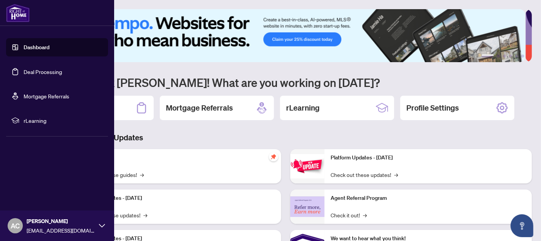 This screenshot has width=541, height=241. What do you see at coordinates (199, 108) in the screenshot?
I see `h2: Mortgage Referrals` at bounding box center [199, 108].